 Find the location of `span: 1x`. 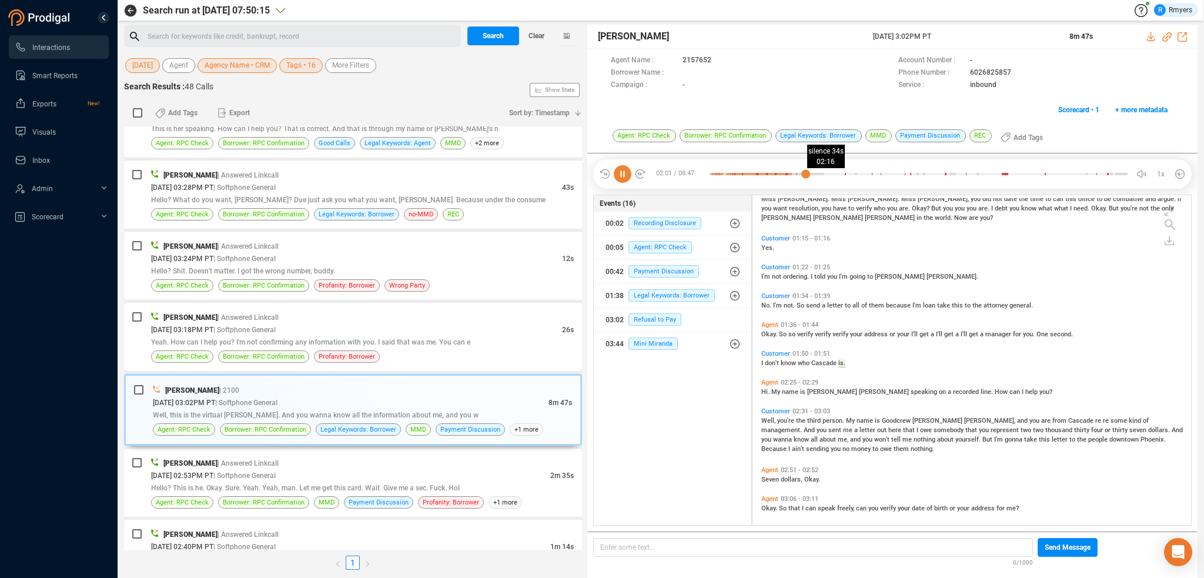

span: 1x is located at coordinates (1160, 174).